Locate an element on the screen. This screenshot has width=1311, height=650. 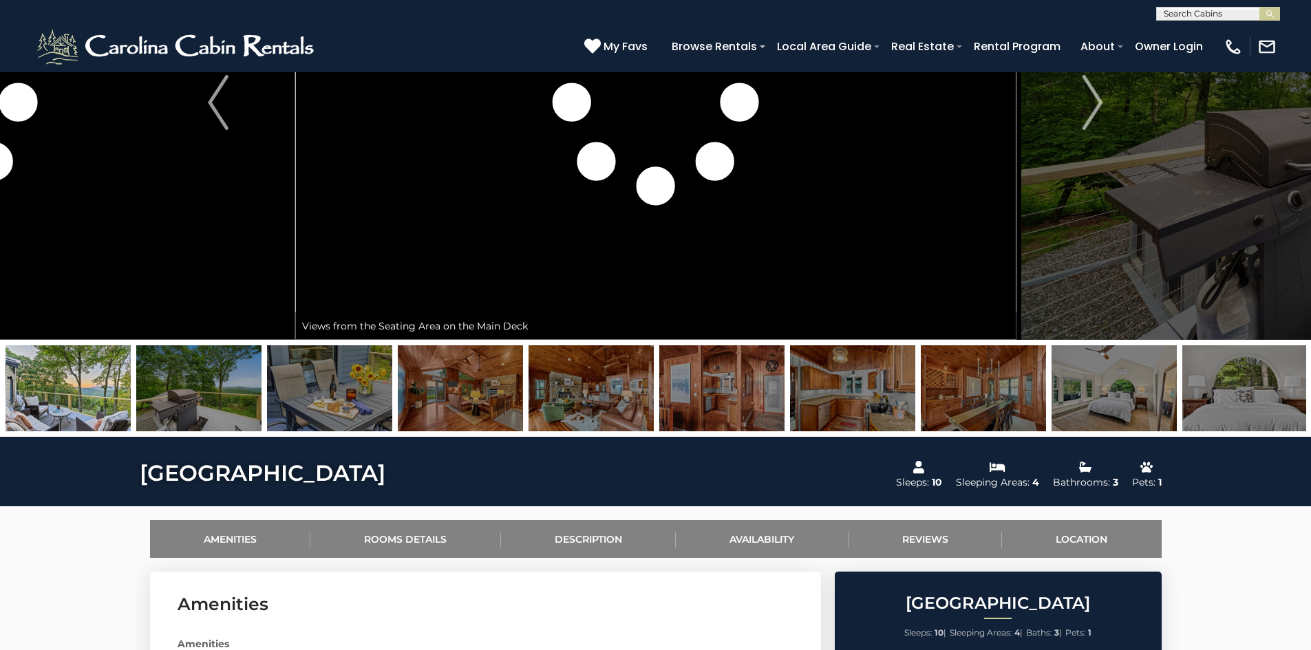
a: Reviews is located at coordinates (926, 539).